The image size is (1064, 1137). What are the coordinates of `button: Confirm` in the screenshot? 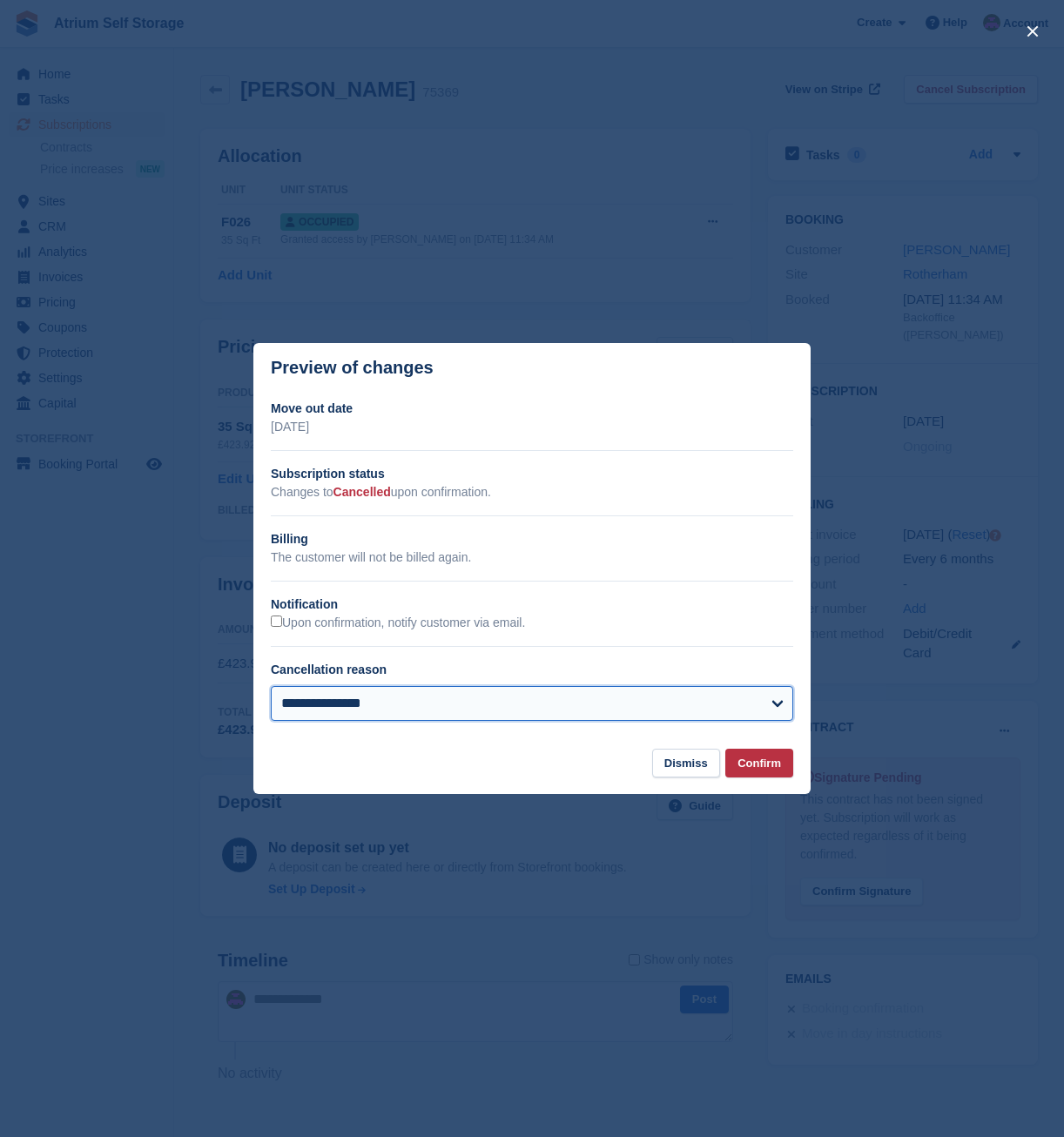 It's located at (759, 763).